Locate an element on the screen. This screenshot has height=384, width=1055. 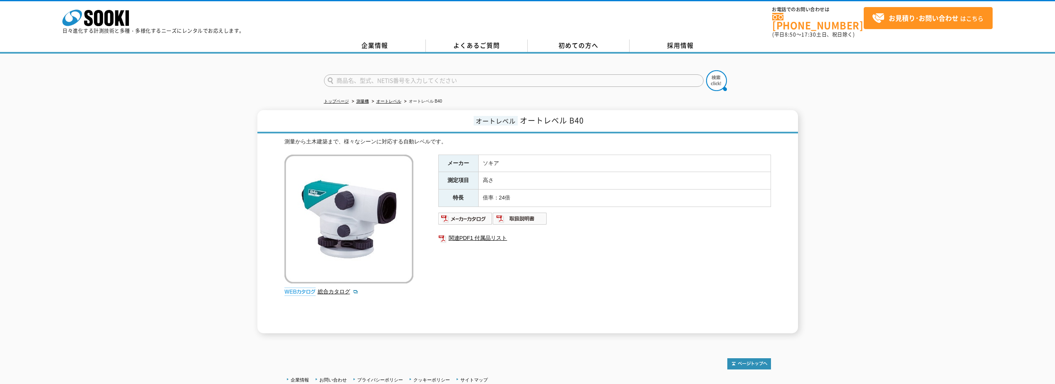
span: お電話でのお問い合わせは is located at coordinates (818, 10).